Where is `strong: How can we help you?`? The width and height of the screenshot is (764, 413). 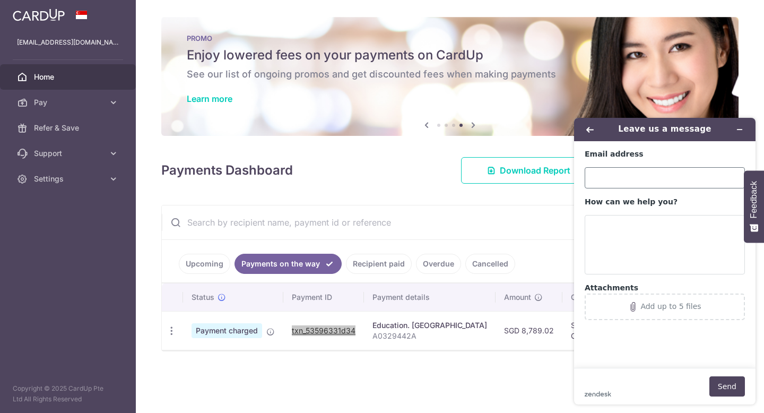
strong: How can we help you? is located at coordinates (65, 92).